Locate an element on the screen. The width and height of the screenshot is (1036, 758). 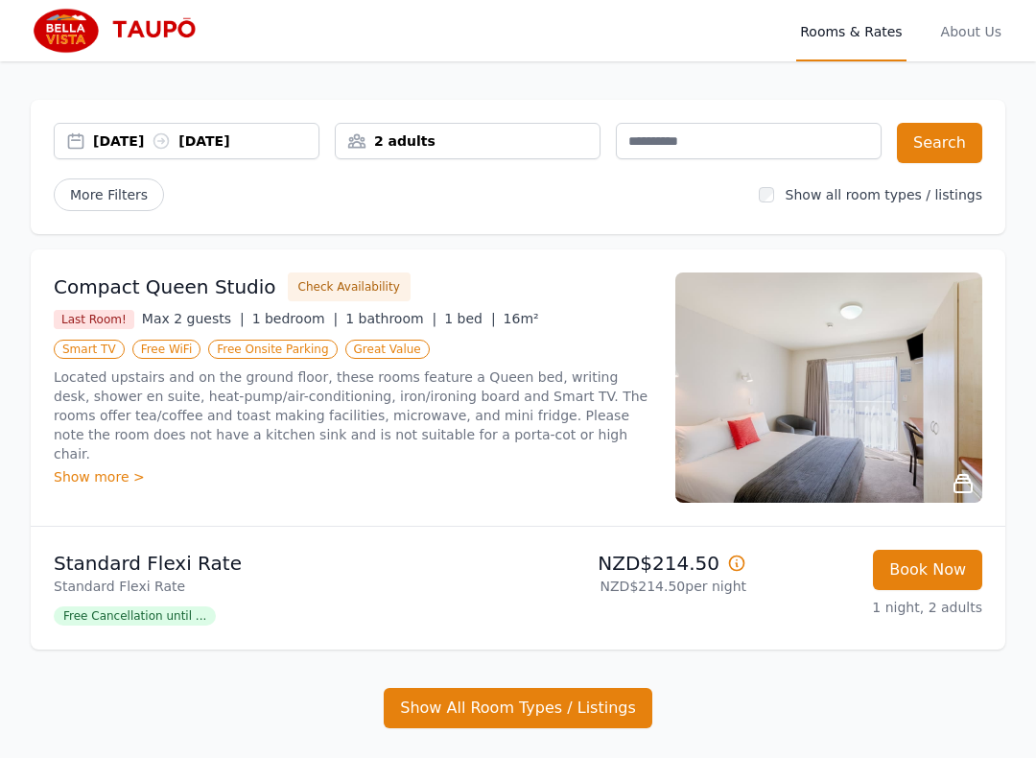
button: Book Now is located at coordinates (928, 570).